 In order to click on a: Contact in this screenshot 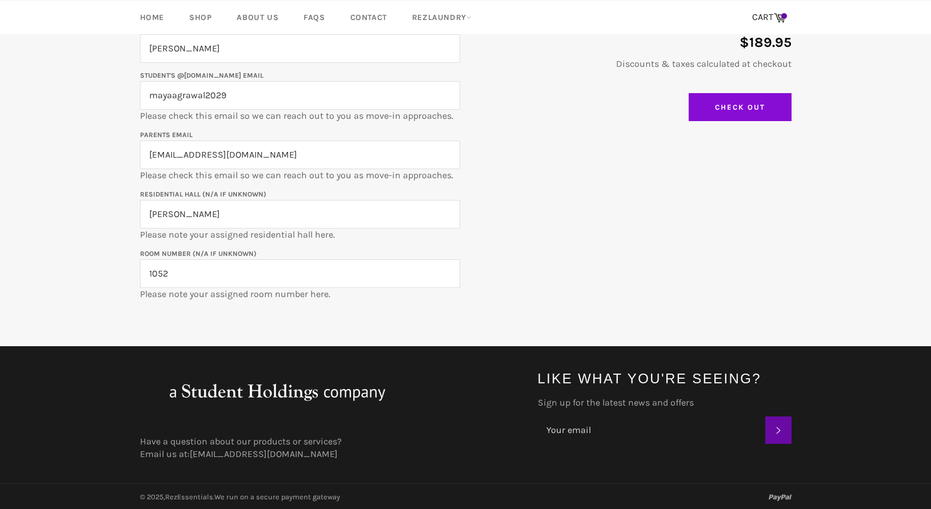, I will do `click(369, 17)`.